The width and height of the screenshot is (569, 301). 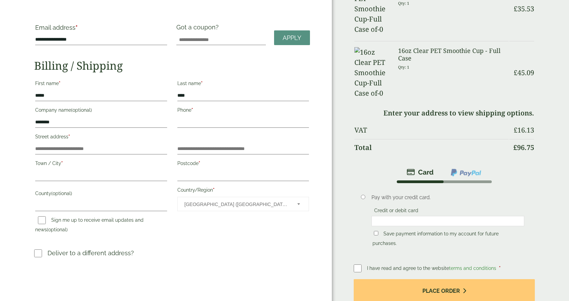 What do you see at coordinates (101, 138) in the screenshot?
I see `label: Street address` at bounding box center [101, 138].